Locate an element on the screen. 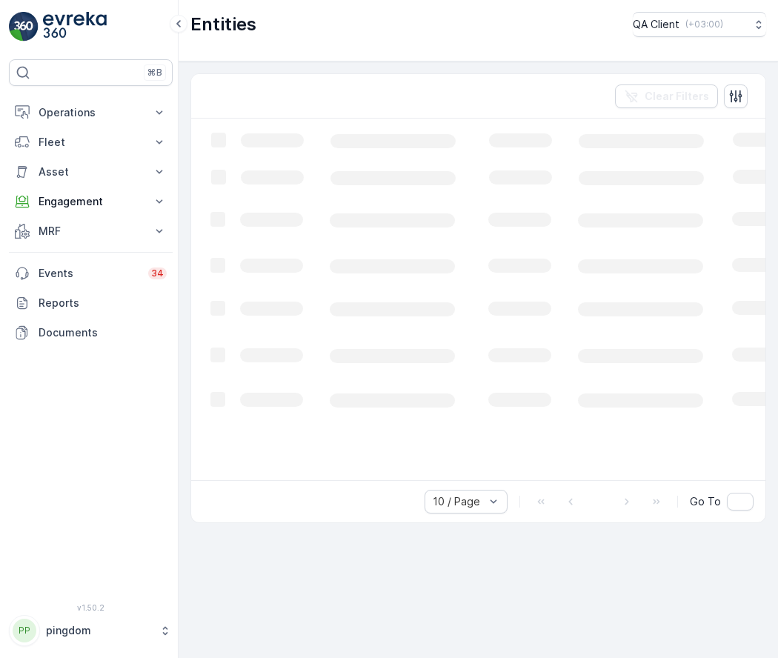  p: MRF is located at coordinates (90, 231).